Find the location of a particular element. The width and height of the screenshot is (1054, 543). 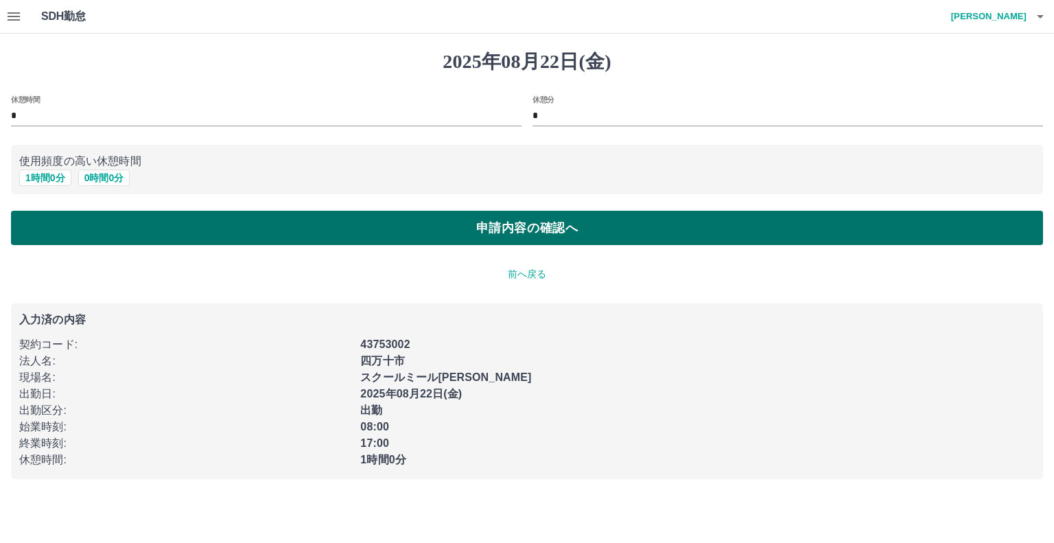

p: 終業時刻 : is located at coordinates (185, 443).